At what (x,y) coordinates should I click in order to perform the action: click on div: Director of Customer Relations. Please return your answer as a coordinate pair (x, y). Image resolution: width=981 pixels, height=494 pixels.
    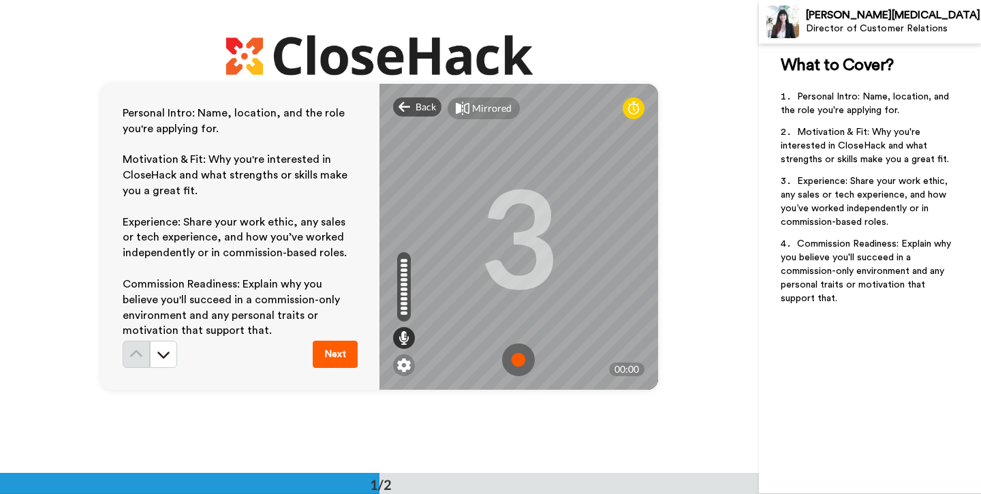
    Looking at the image, I should click on (893, 29).